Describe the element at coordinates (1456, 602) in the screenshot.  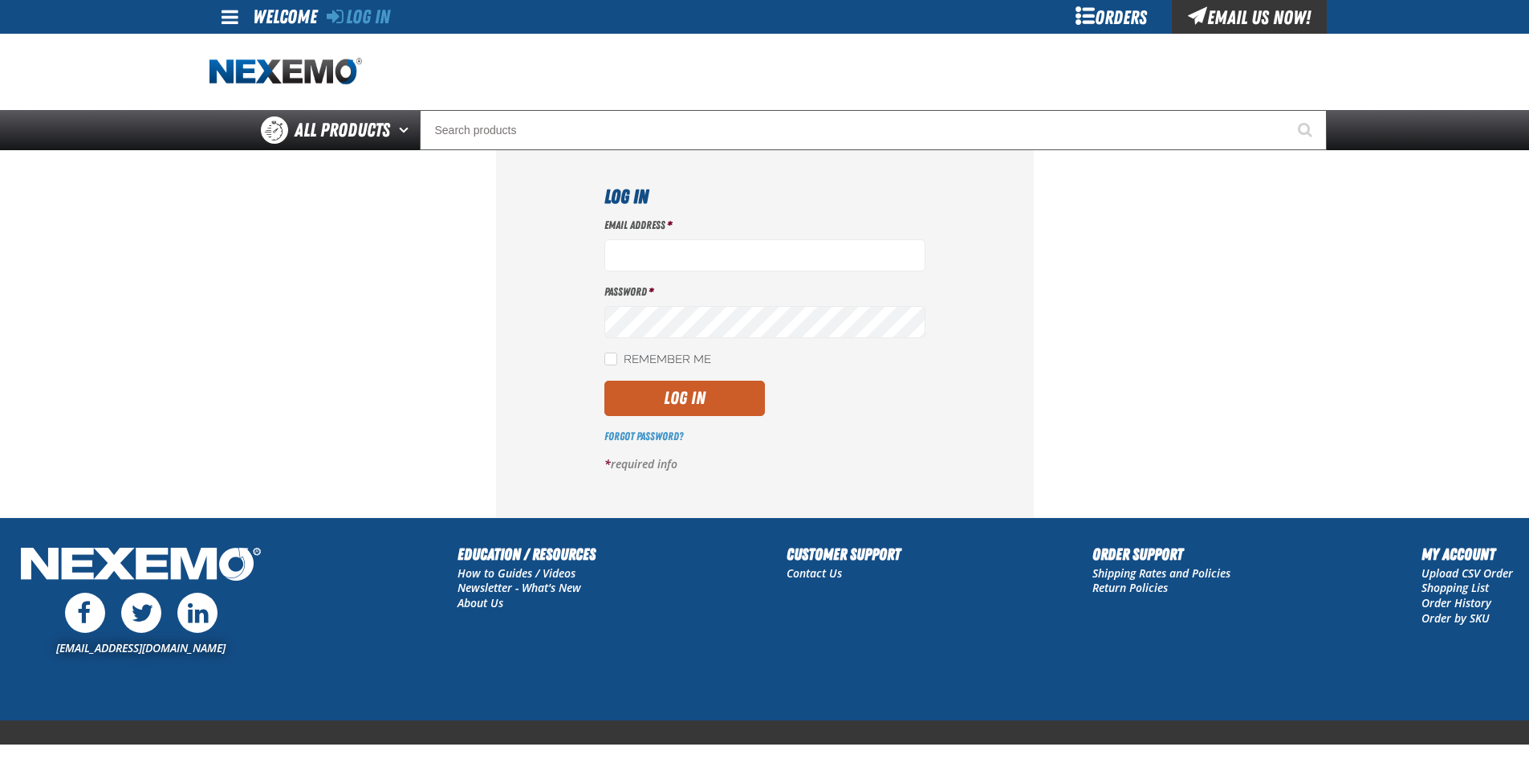
I see `a: Order History` at that location.